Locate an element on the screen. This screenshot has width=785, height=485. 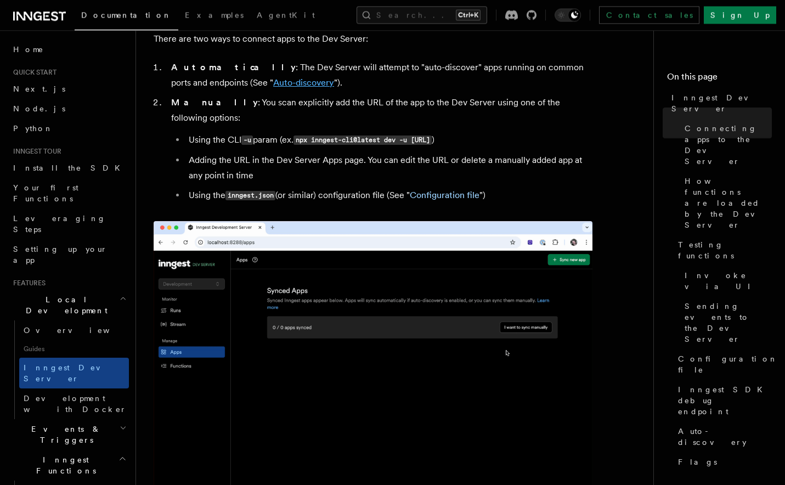
li: : The Dev Server will attempt to "auto-discover" apps running on common ports and endpoints (See ... is located at coordinates (380, 76).